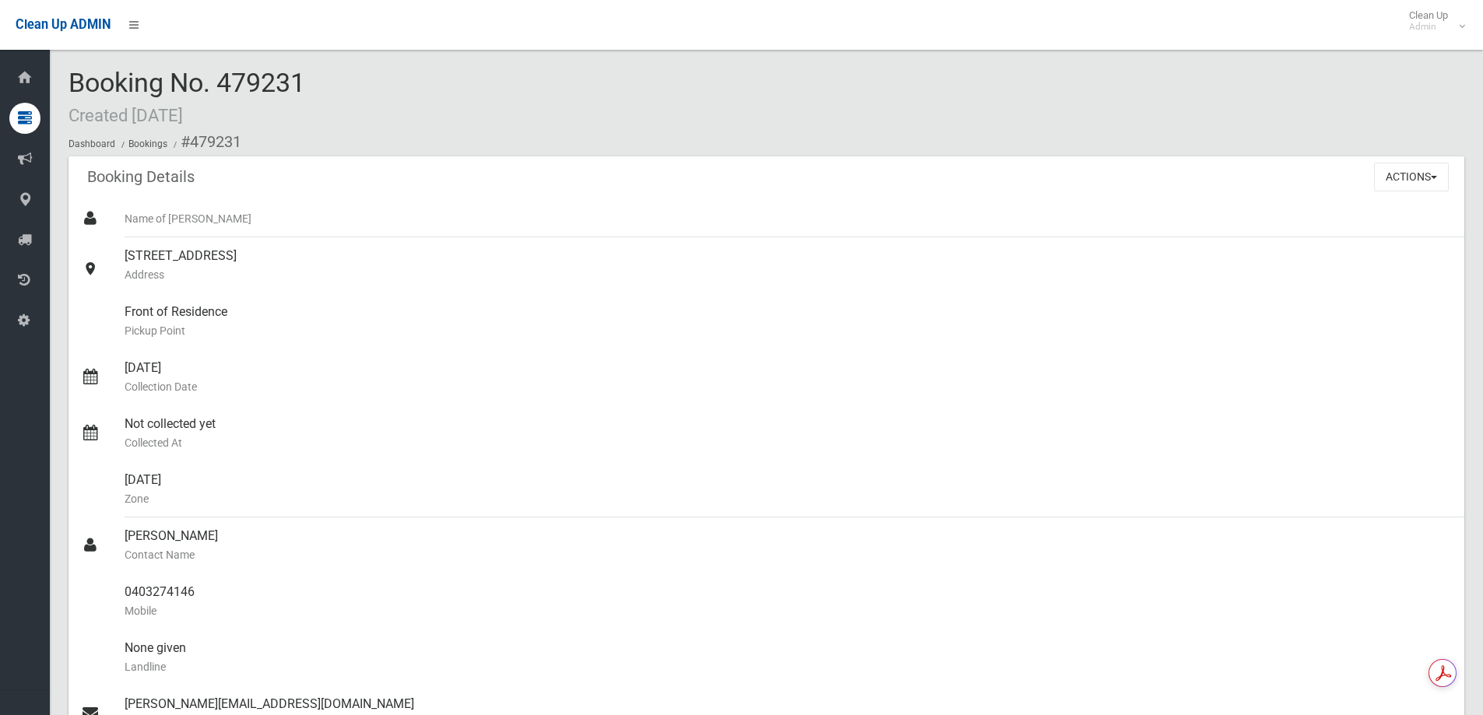 The width and height of the screenshot is (1483, 715). What do you see at coordinates (63, 24) in the screenshot?
I see `span: Clean Up ADMIN` at bounding box center [63, 24].